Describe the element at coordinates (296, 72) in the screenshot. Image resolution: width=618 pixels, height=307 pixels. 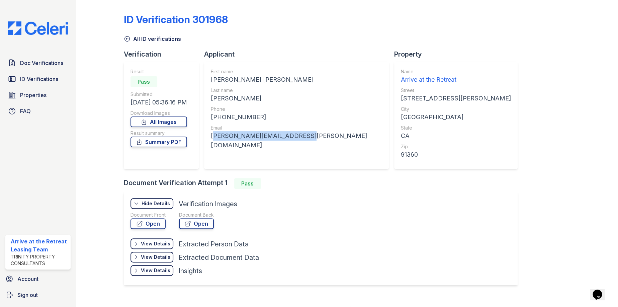
I see `div: First name` at that location.